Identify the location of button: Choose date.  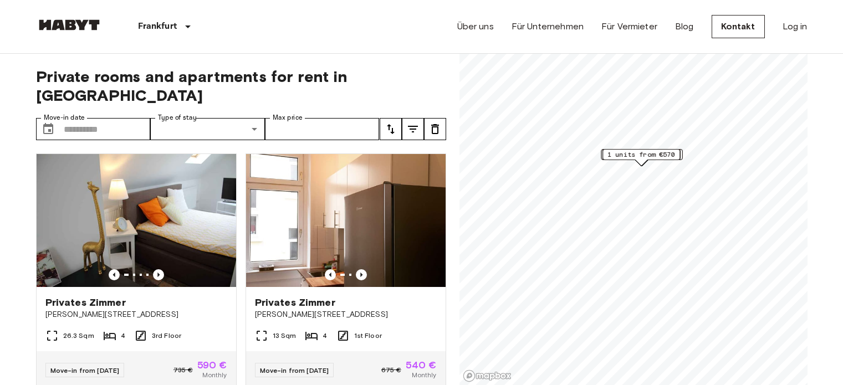
(48, 129).